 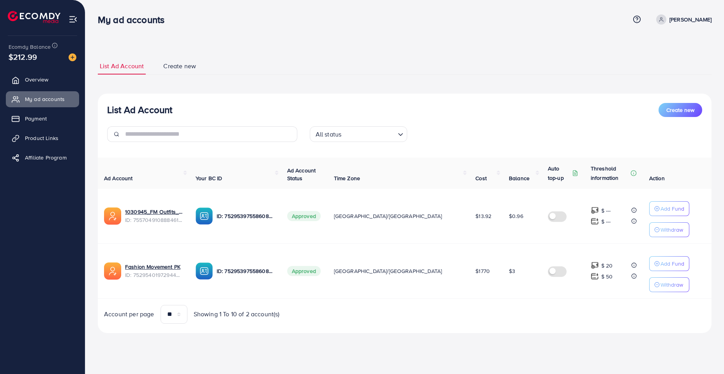 What do you see at coordinates (359, 134) in the screenshot?
I see `div: Search for option` at bounding box center [359, 134].